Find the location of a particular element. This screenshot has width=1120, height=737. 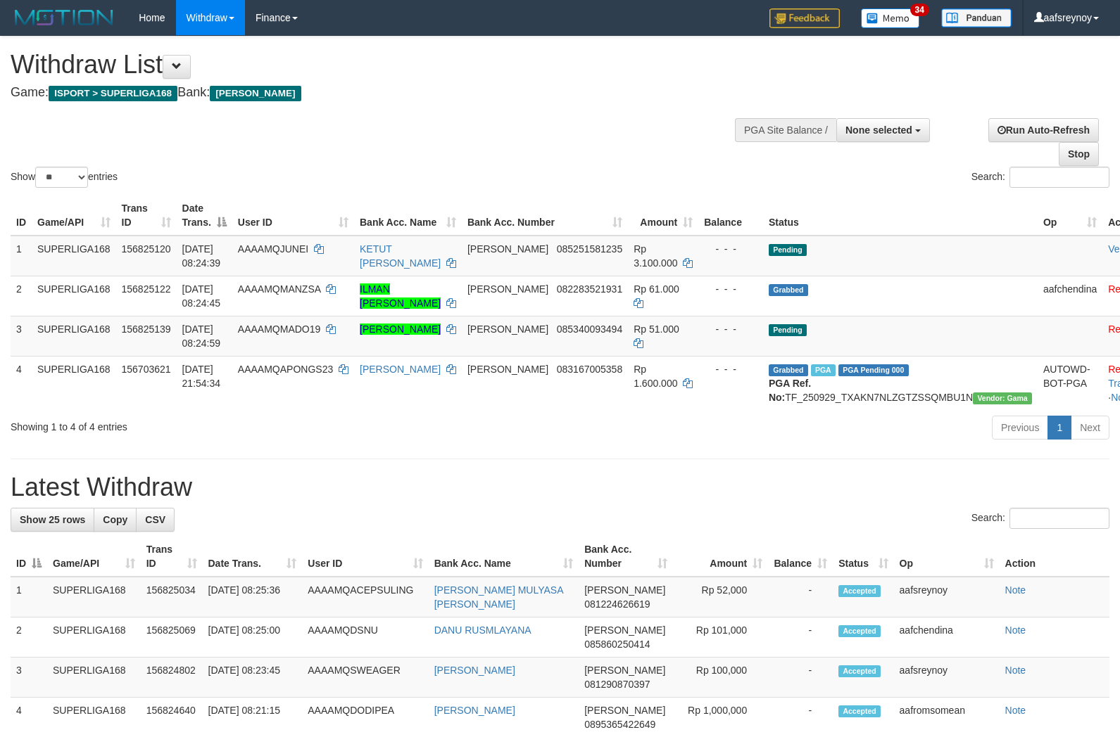

a: 1 is located at coordinates (1059, 428).